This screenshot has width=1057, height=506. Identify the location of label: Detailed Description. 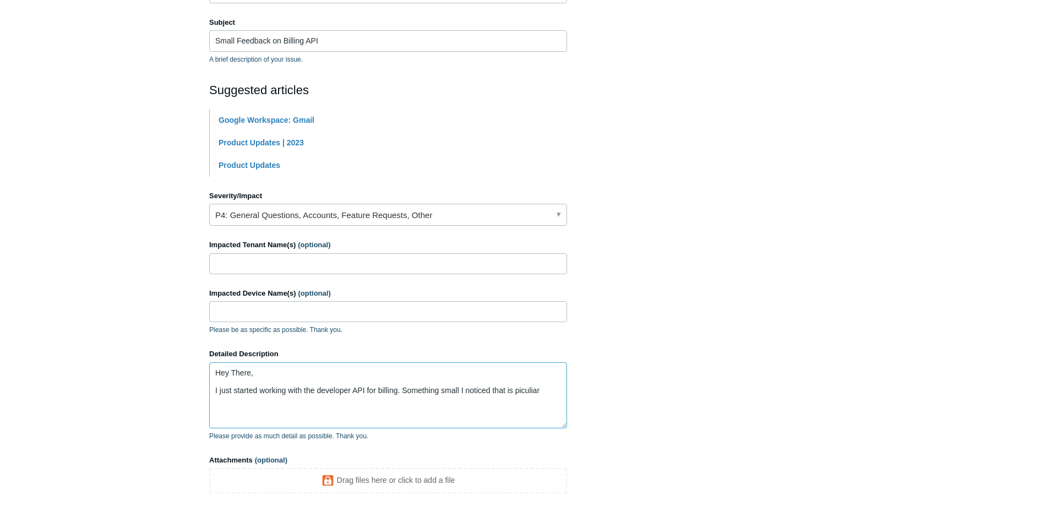
(388, 354).